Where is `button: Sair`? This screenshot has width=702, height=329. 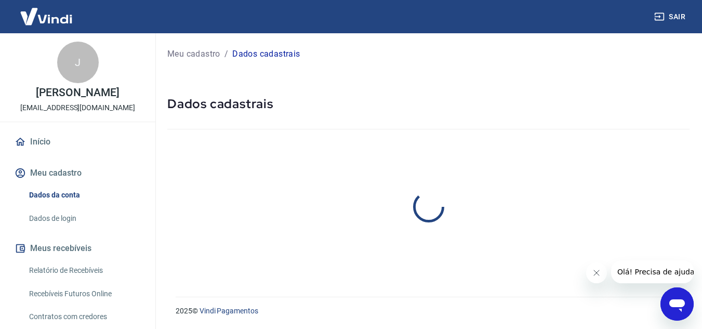 button: Sair is located at coordinates (671, 17).